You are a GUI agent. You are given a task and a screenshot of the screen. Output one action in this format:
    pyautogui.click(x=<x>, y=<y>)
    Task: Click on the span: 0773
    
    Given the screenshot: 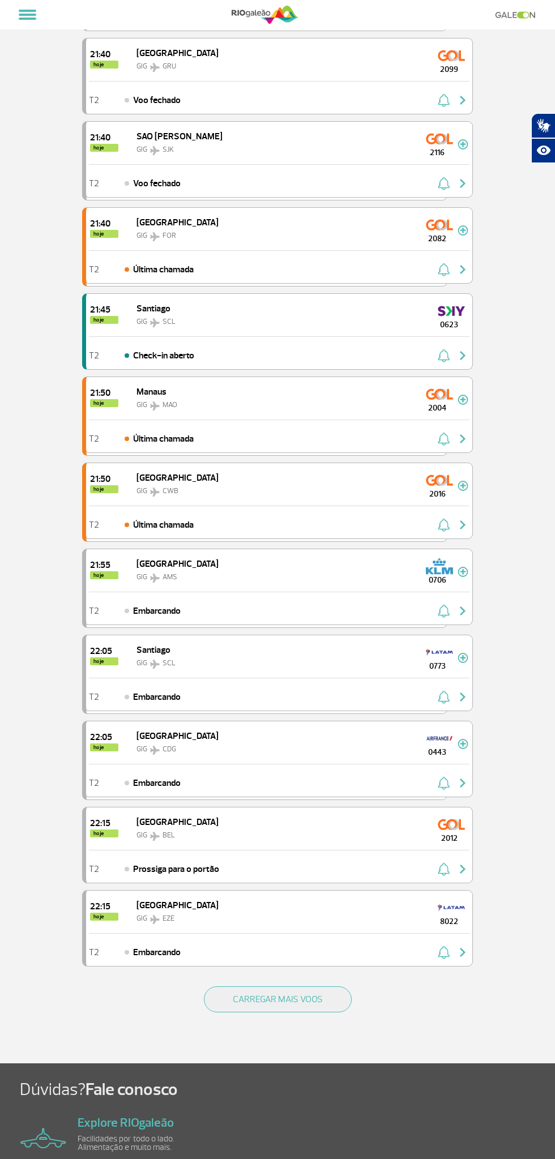 What is the action you would take?
    pyautogui.click(x=437, y=666)
    